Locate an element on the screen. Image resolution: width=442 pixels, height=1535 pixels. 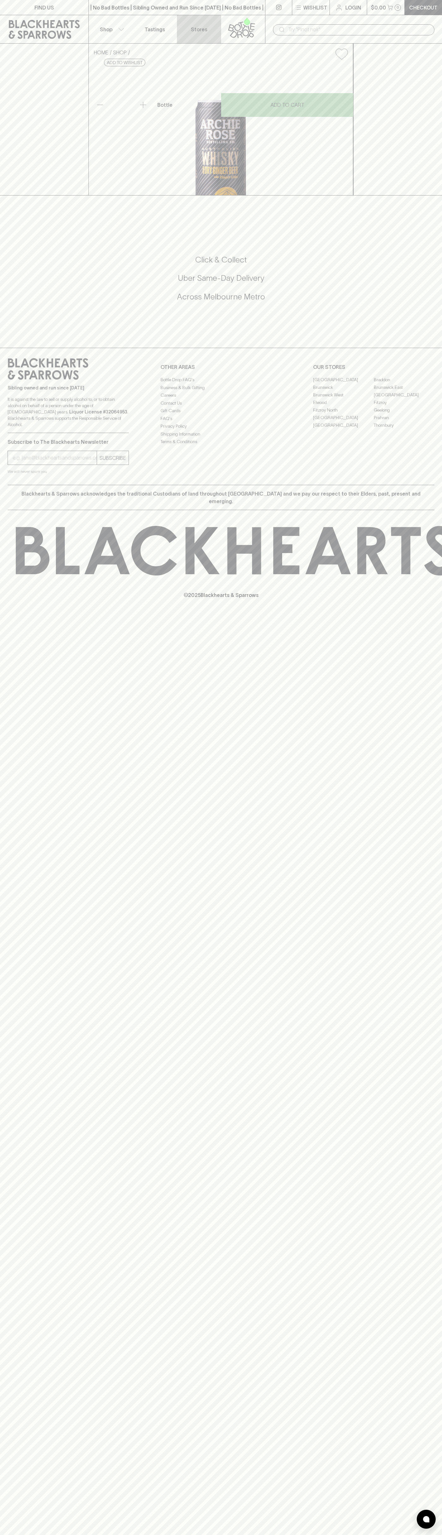
h5: Click & Collect is located at coordinates (221, 260).